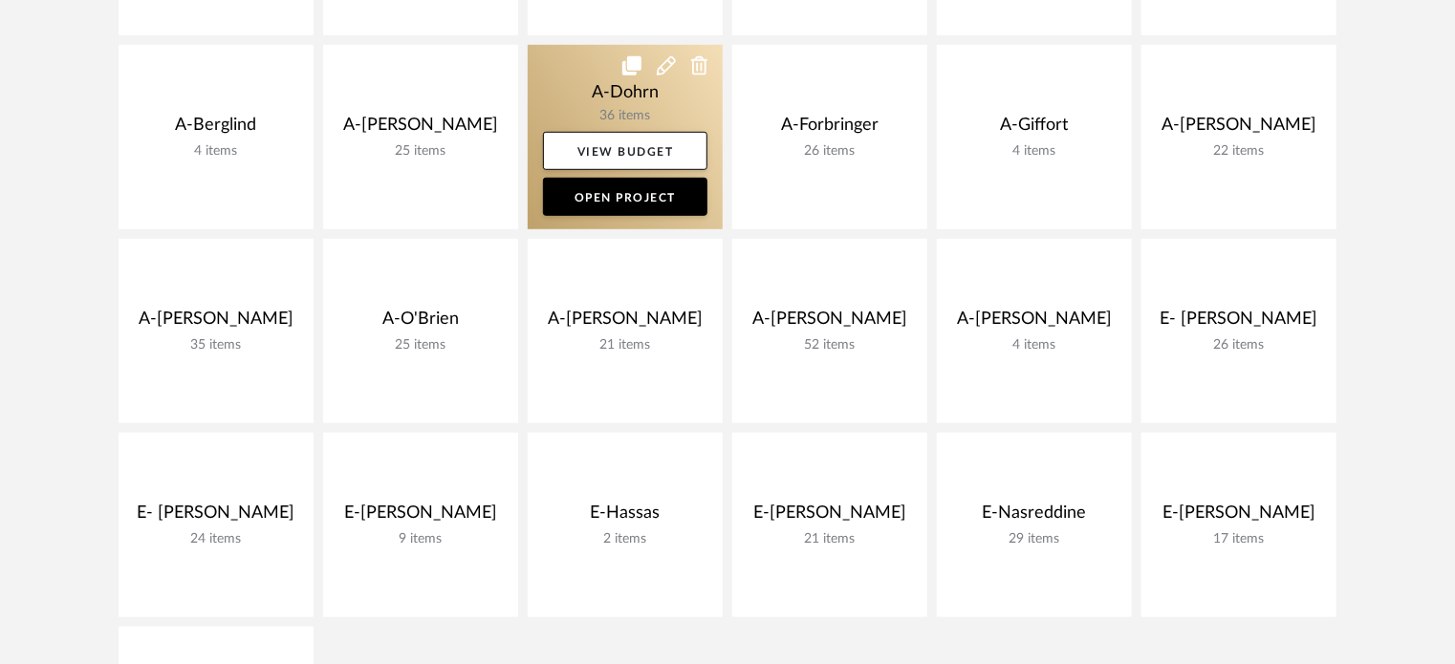  Describe the element at coordinates (1034, 539) in the screenshot. I see `div: 29 items` at that location.